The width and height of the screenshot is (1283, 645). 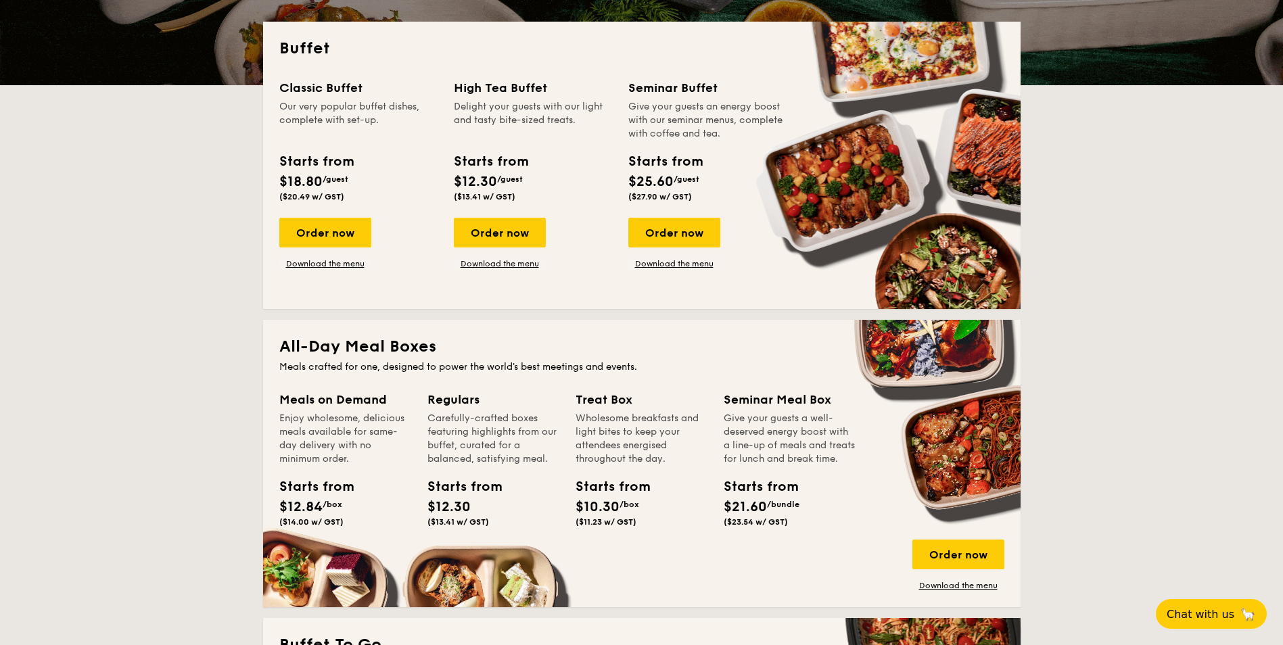 What do you see at coordinates (707, 120) in the screenshot?
I see `div: Give your guests an energy boost with our seminar menus, complete with coffee and tea.` at bounding box center [707, 120].